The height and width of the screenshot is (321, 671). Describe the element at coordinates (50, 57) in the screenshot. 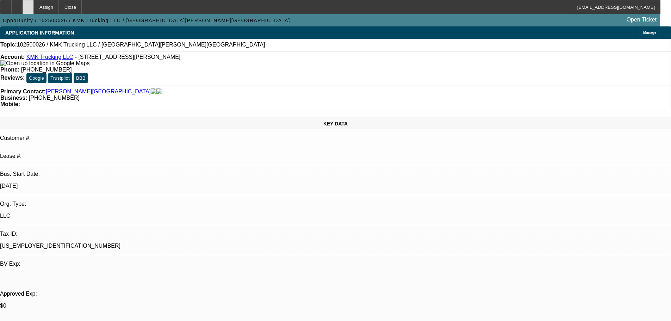

I see `a: KMK Trucking LLC` at that location.